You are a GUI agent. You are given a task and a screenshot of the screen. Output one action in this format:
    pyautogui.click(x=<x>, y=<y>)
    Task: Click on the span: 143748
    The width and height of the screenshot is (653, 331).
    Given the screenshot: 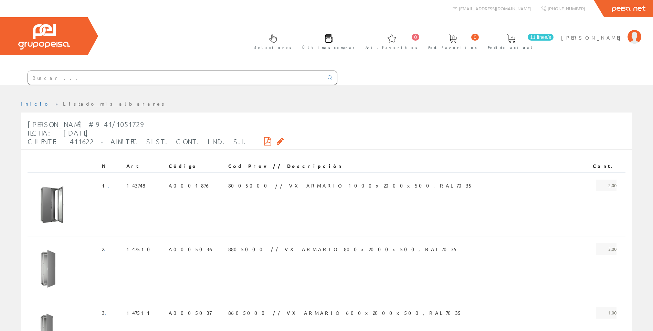 What is the action you would take?
    pyautogui.click(x=136, y=186)
    